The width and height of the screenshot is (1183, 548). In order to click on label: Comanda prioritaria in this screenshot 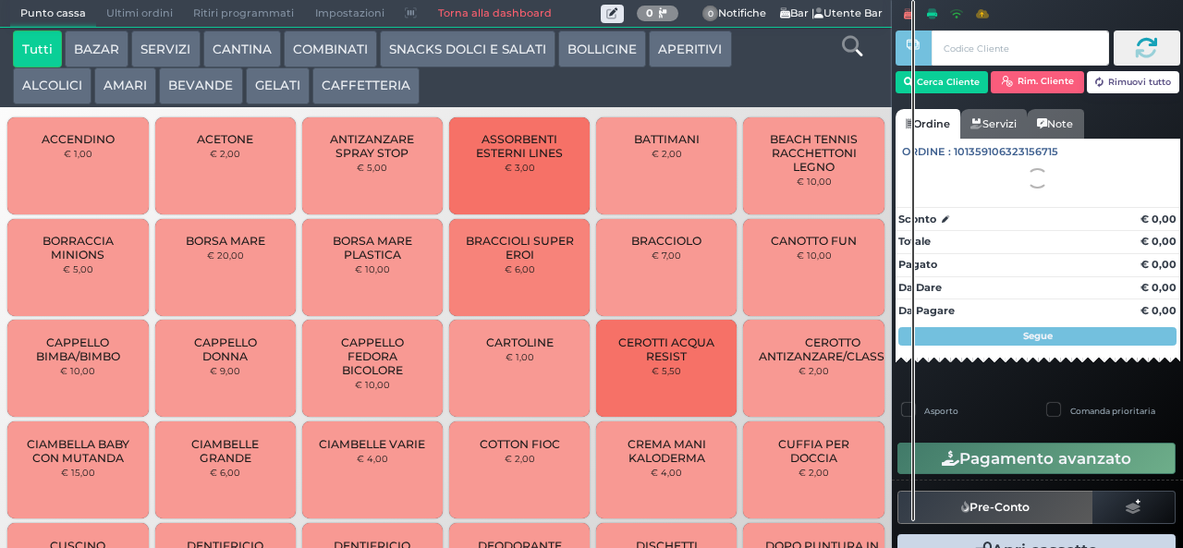, I will do `click(1113, 410)`.